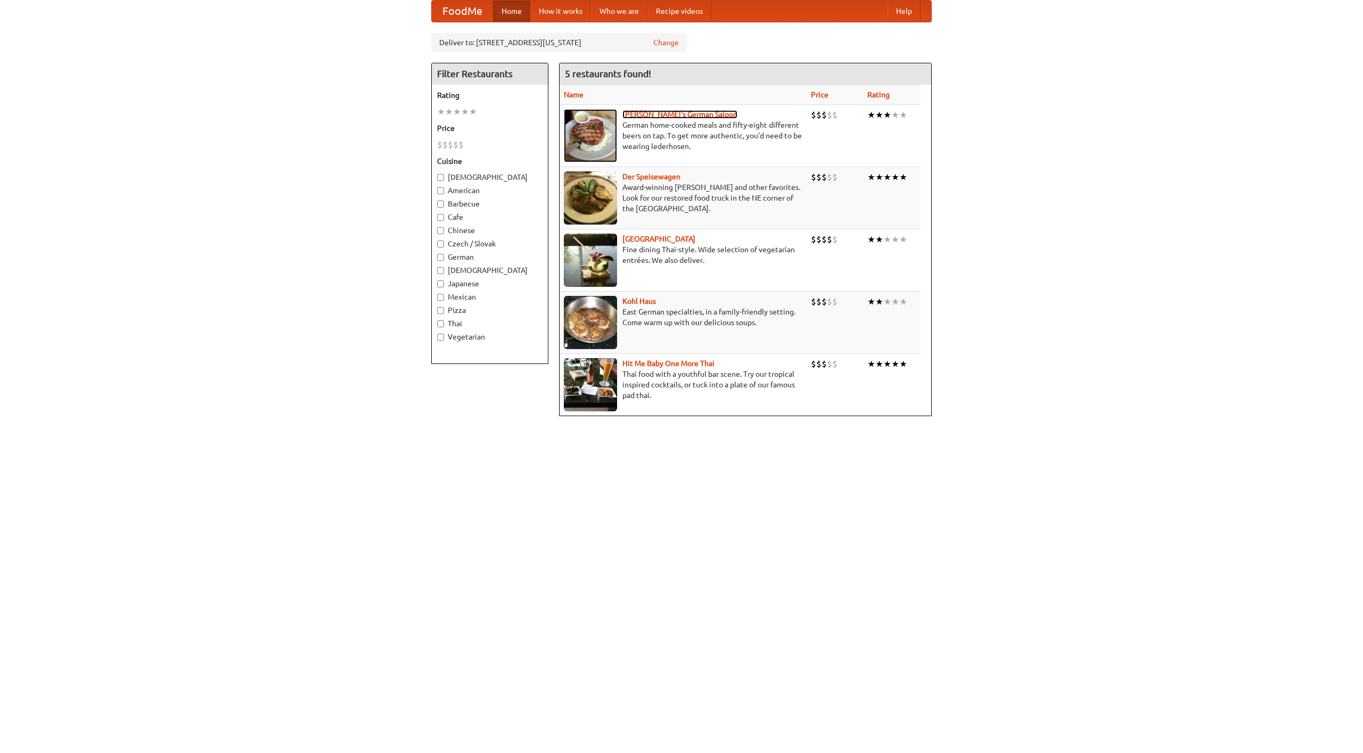 This screenshot has width=1363, height=753. Describe the element at coordinates (683, 317) in the screenshot. I see `p: East German specialties, in a family-friendly setting. Come warm up with our delicious soups.` at that location.